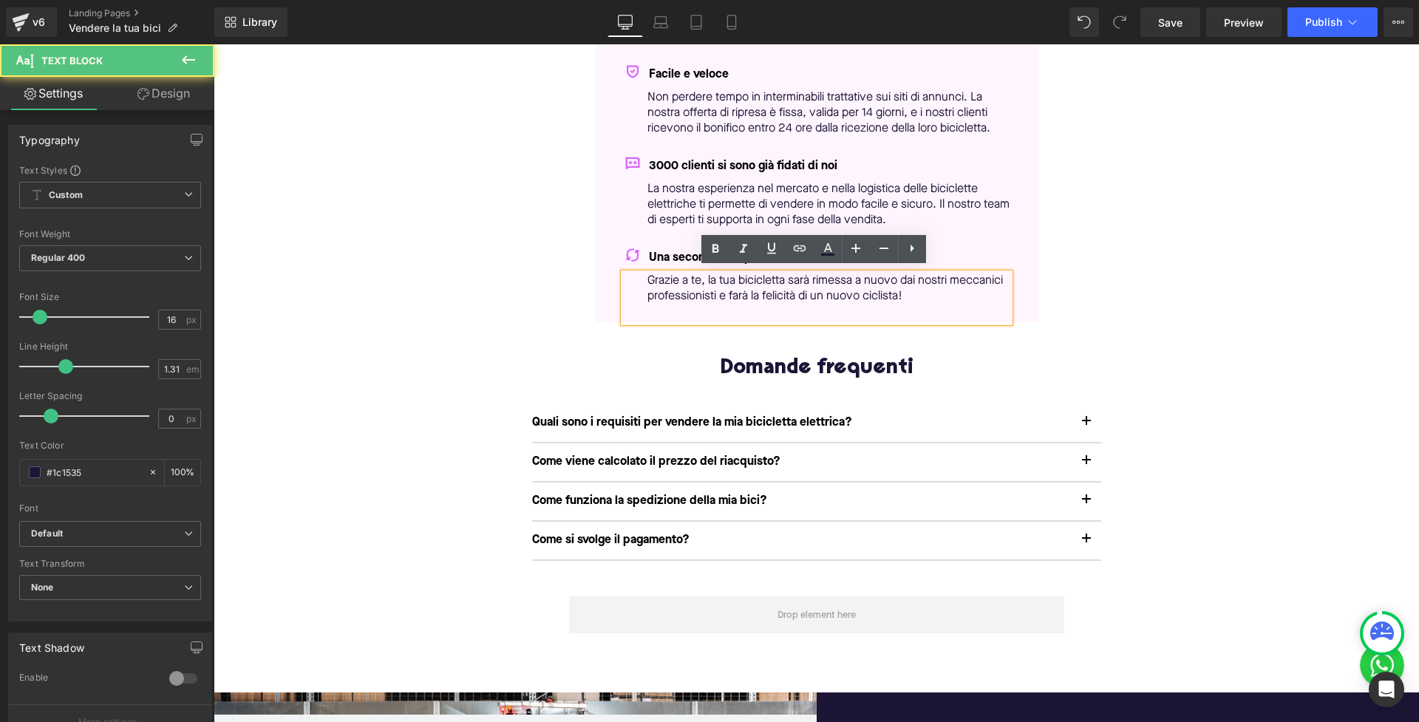 Image resolution: width=1419 pixels, height=722 pixels. I want to click on i: Default, so click(47, 534).